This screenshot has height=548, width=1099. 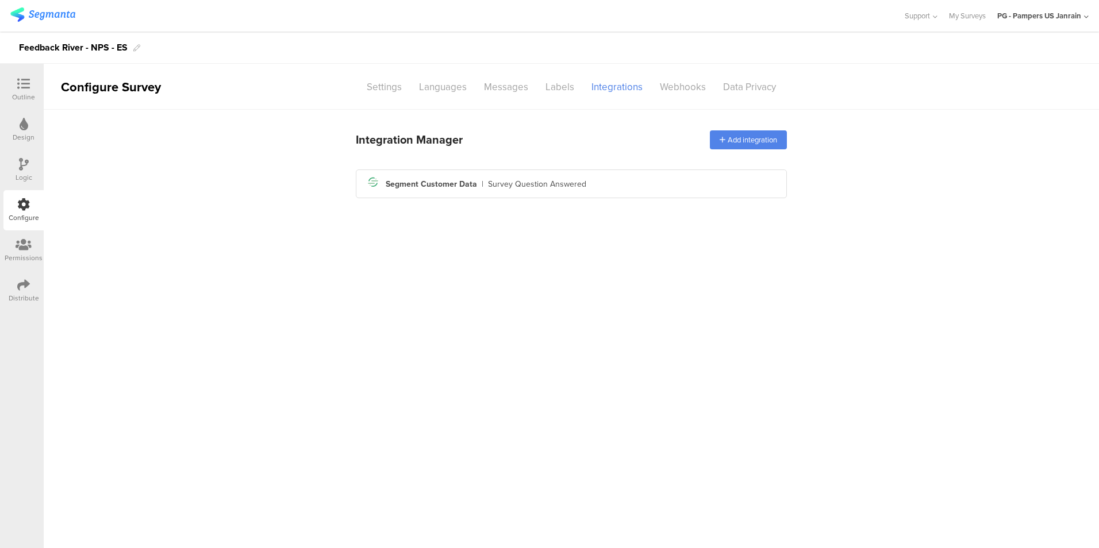 What do you see at coordinates (24, 298) in the screenshot?
I see `div: Distribute` at bounding box center [24, 298].